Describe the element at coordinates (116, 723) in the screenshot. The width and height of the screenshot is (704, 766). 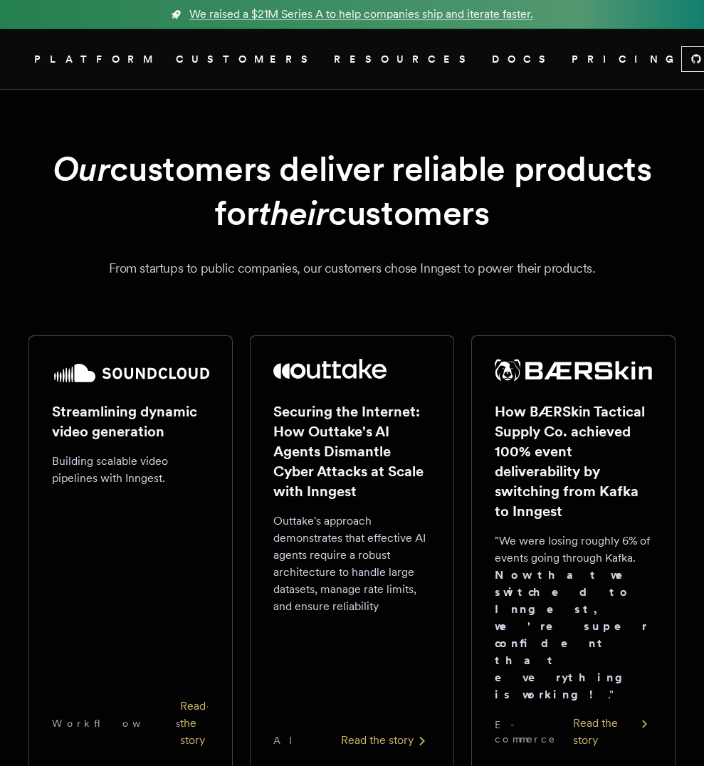
I see `span: Workflows` at that location.